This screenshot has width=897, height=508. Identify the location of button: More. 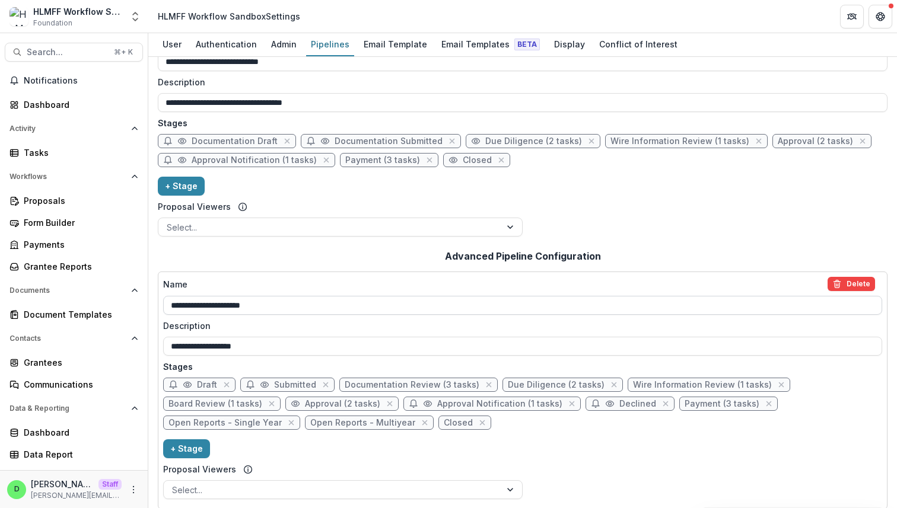
(133, 490).